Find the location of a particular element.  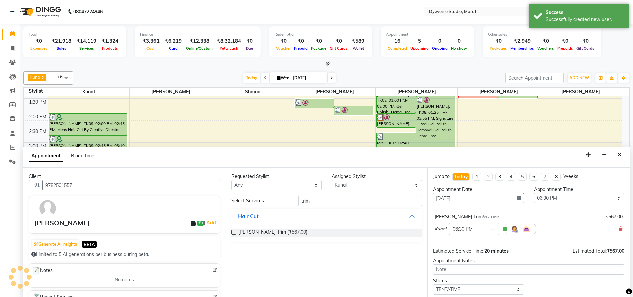

li: 4 is located at coordinates (511, 177).